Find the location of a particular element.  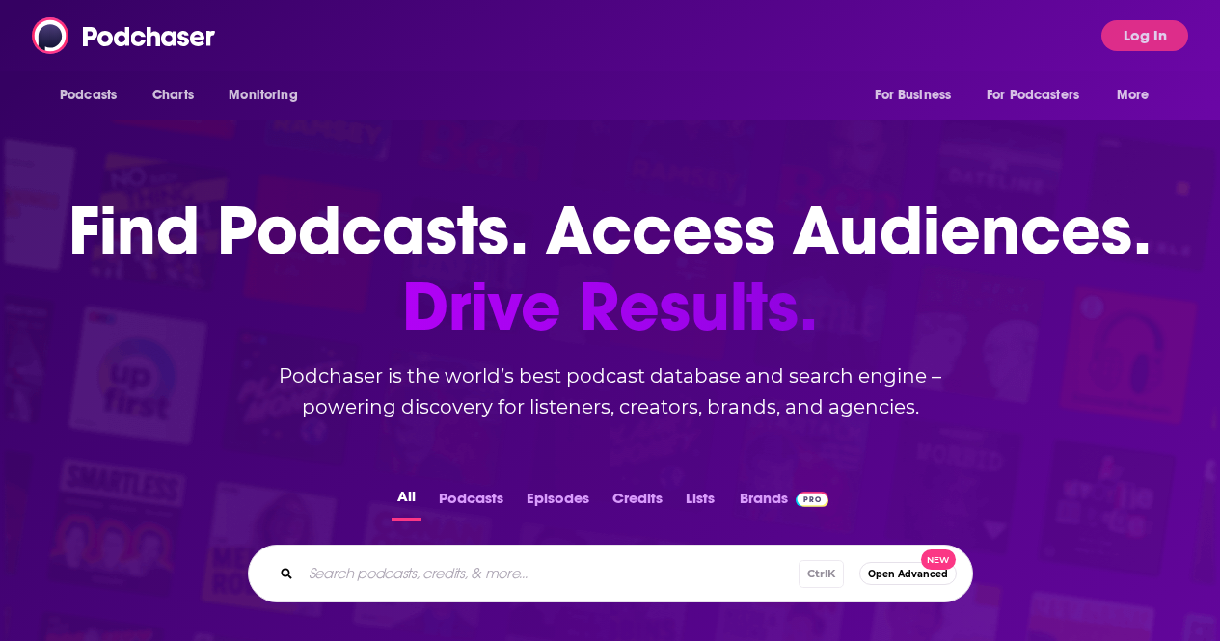

span: Ctrl K is located at coordinates (821, 574).